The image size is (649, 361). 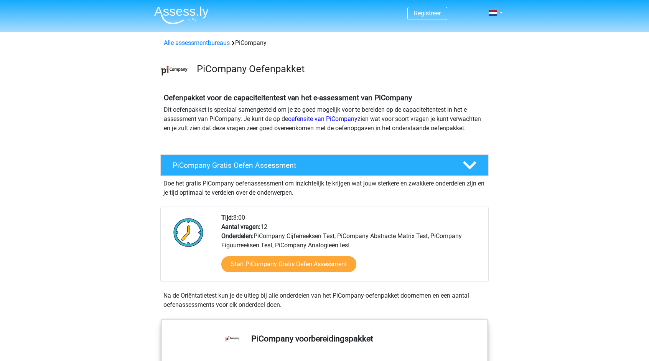 I want to click on p: Dit oefenpakket is speciaal samengesteld om je zo goed mogelijk voor te bereiden op de capaciteit..., so click(x=325, y=119).